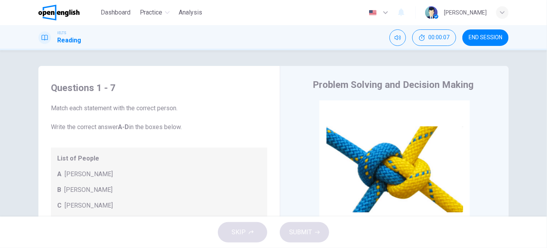 This screenshot has height=248, width=547. What do you see at coordinates (398, 38) in the screenshot?
I see `div: Mute` at bounding box center [398, 38].